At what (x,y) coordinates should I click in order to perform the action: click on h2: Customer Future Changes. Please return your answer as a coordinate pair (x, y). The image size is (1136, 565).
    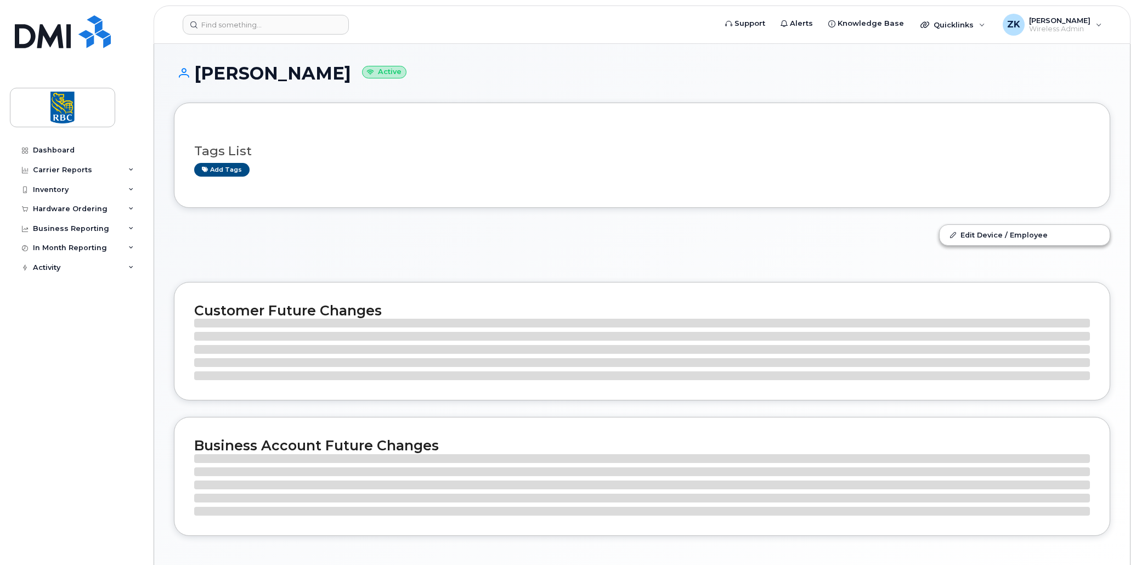
    Looking at the image, I should click on (642, 310).